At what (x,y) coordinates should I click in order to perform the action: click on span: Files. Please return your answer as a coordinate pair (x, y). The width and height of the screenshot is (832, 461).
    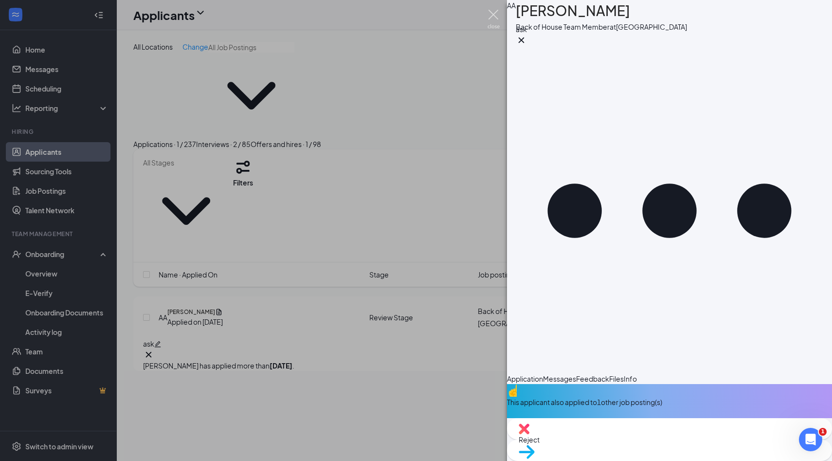
    Looking at the image, I should click on (617, 379).